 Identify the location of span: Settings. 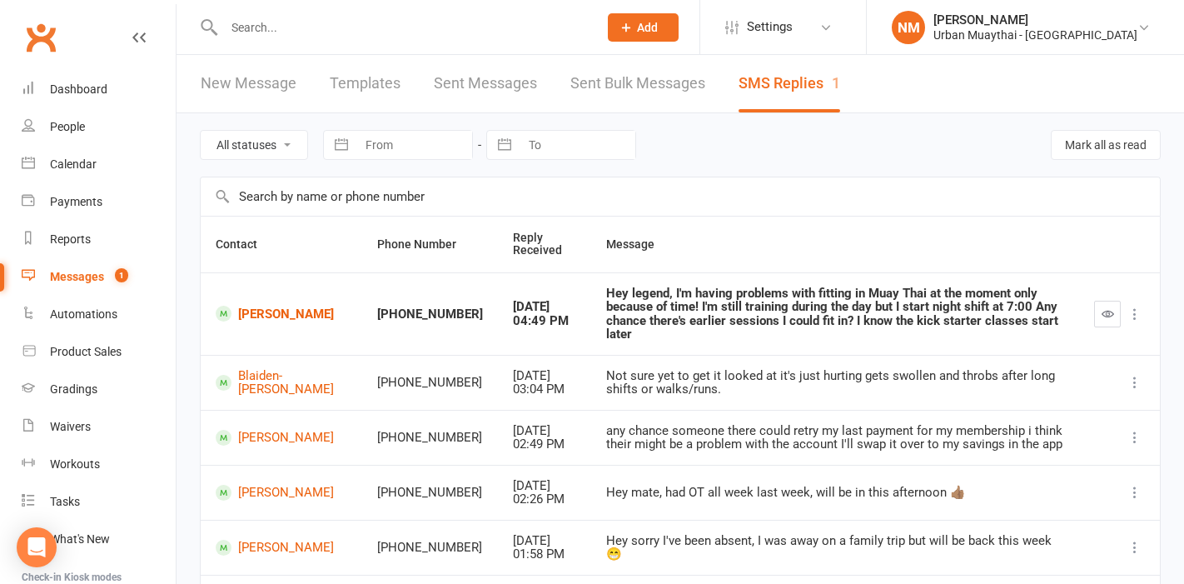
(769, 27).